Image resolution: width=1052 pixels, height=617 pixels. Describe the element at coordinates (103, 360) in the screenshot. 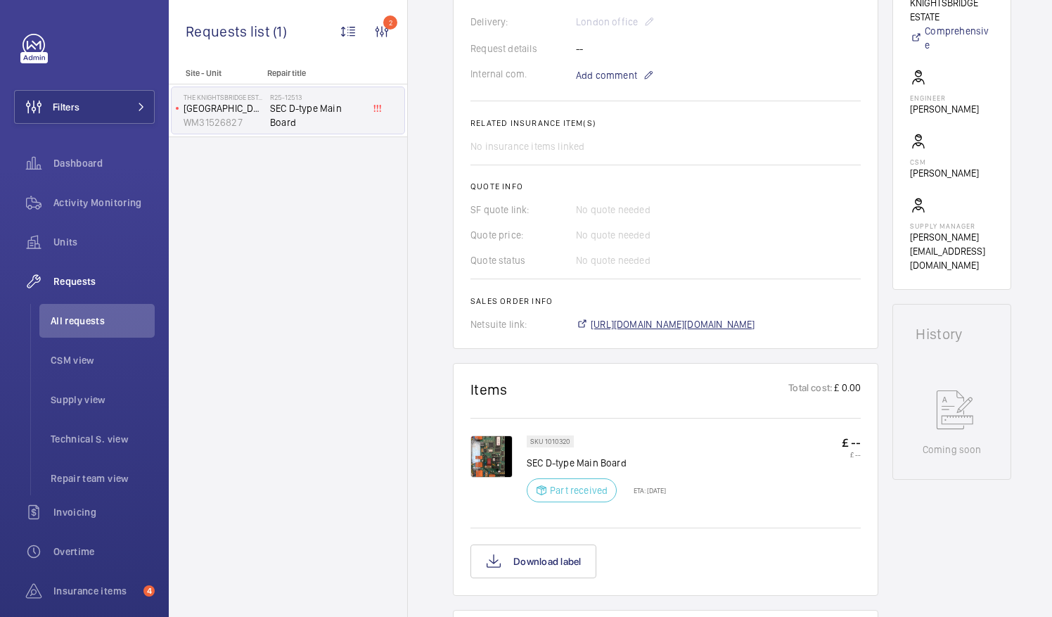

I see `span: CSM view` at that location.